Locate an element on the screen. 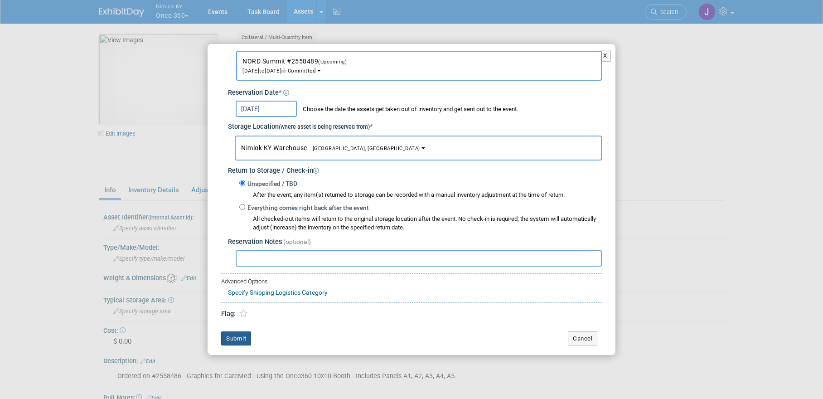  span: Flag: is located at coordinates (228, 314).